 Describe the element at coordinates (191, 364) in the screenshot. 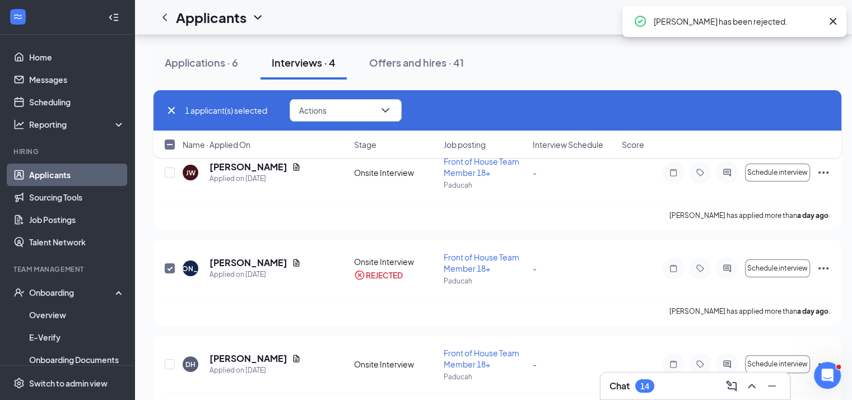

I see `div: DH` at that location.